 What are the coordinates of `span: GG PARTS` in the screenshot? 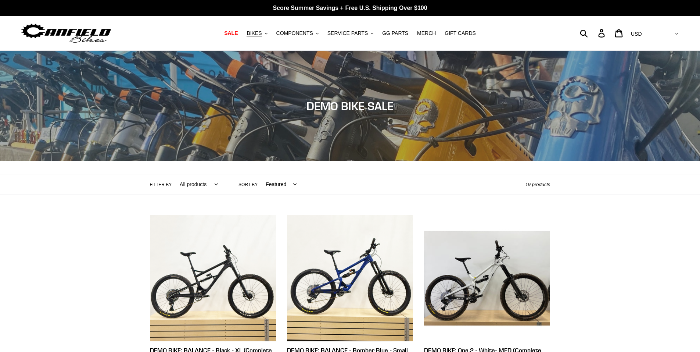 It's located at (395, 33).